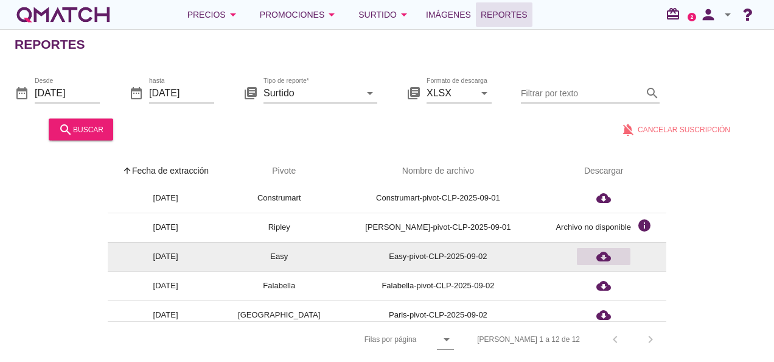  What do you see at coordinates (348, 339) in the screenshot?
I see `div: Filas por página` at bounding box center [348, 339].